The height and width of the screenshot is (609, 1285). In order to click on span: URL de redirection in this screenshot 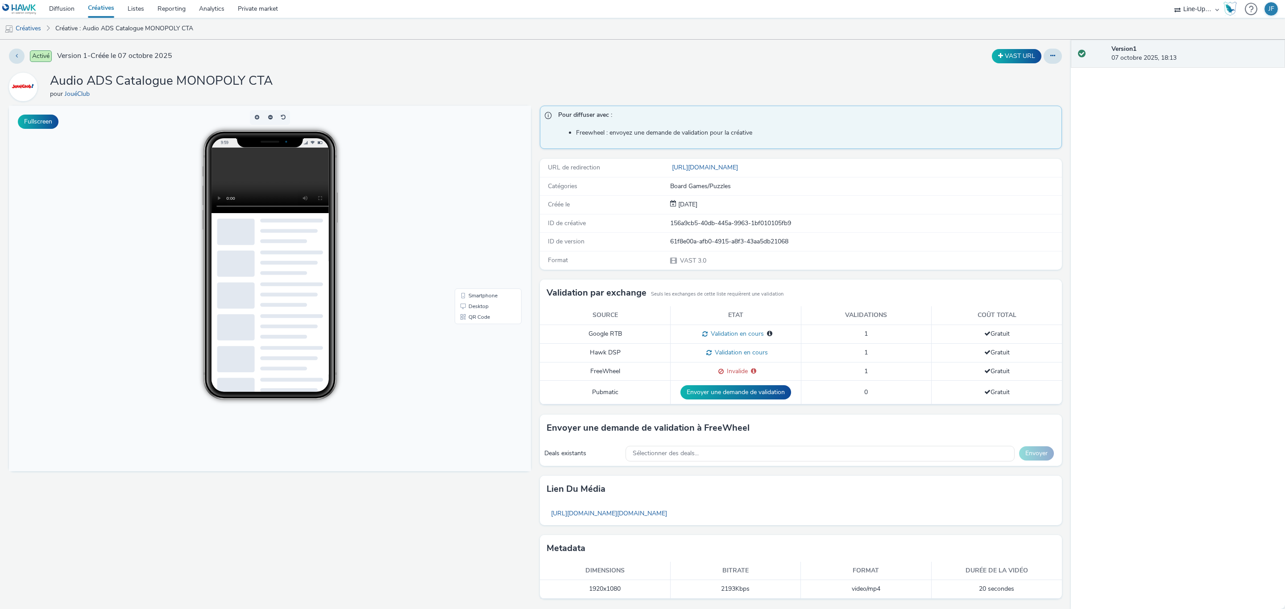, I will do `click(574, 167)`.